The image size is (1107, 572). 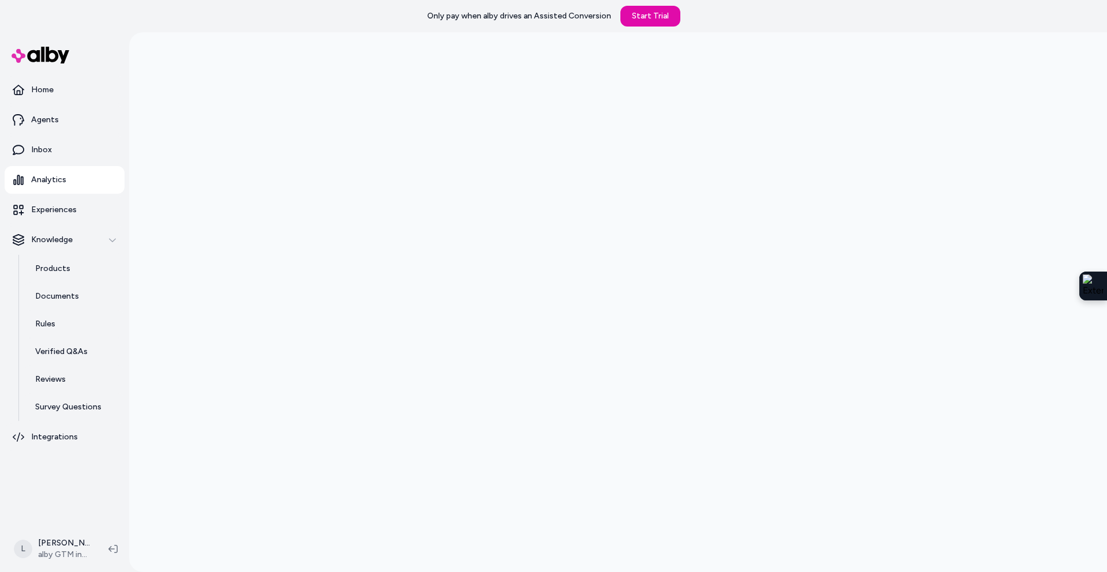 I want to click on img: alby Logo, so click(x=40, y=55).